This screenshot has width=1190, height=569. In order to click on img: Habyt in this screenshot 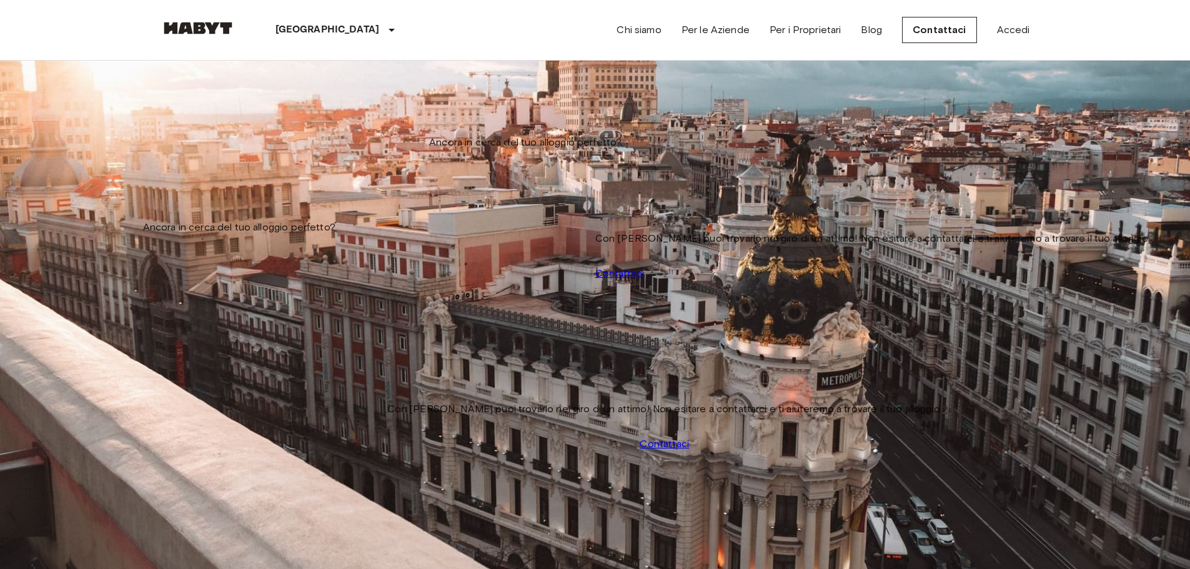, I will do `click(198, 28)`.